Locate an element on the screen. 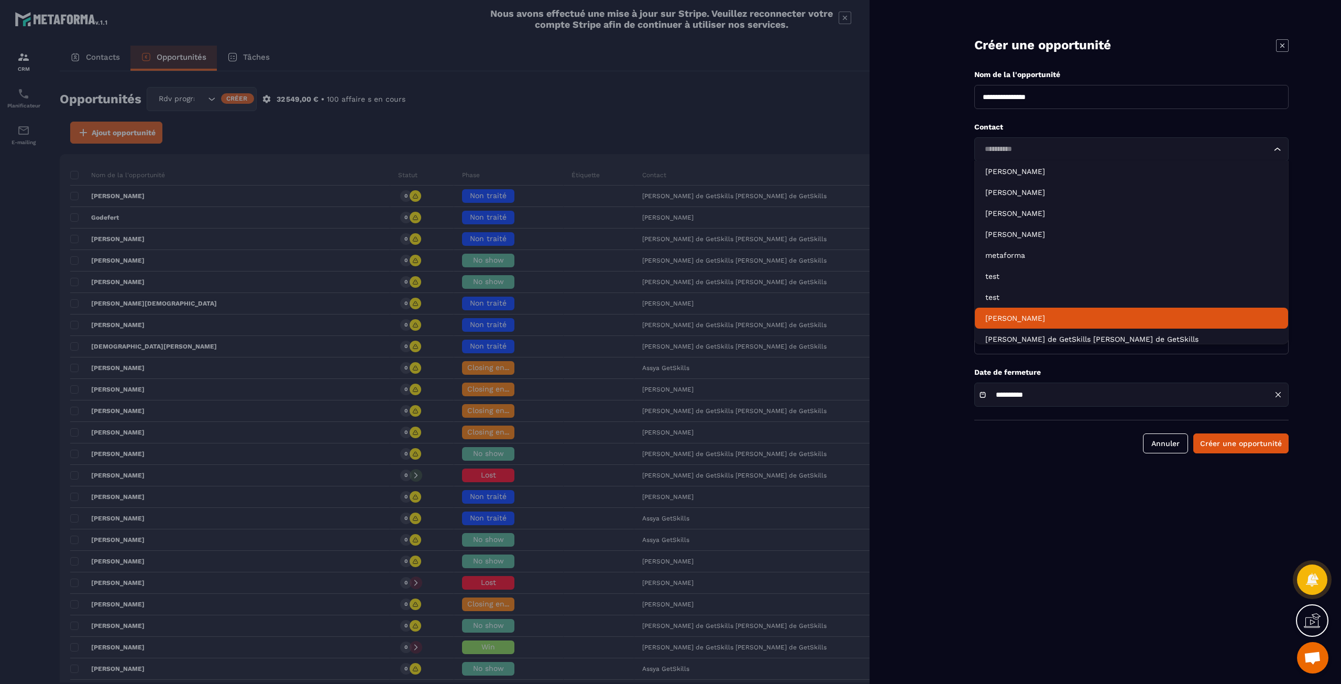 This screenshot has width=1341, height=684. button: Annuler is located at coordinates (1166, 443).